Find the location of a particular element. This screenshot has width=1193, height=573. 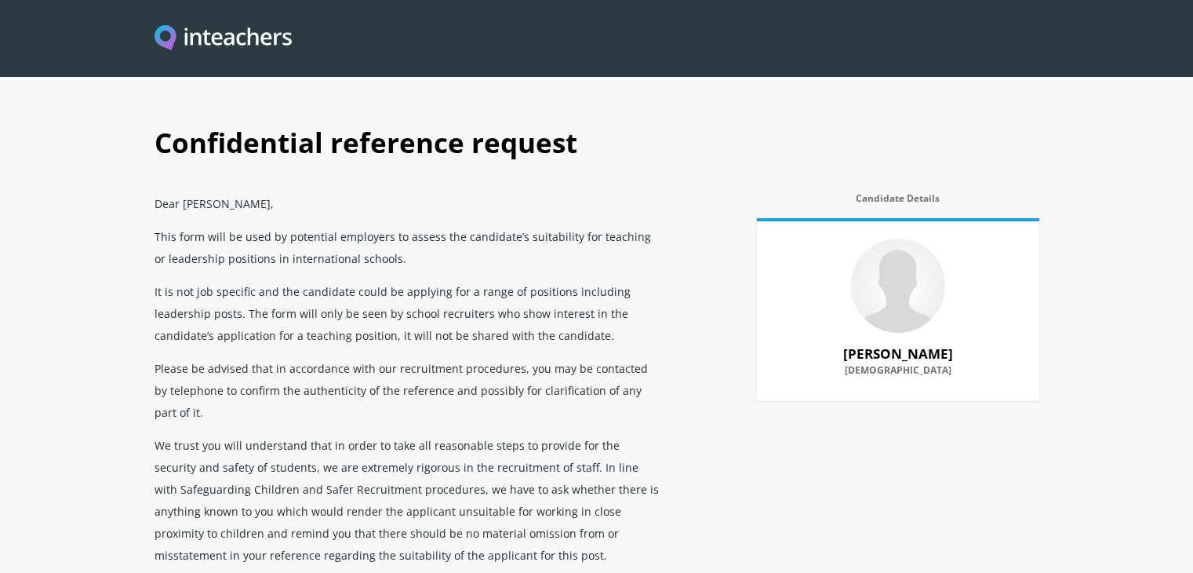

h1: Confidential reference request is located at coordinates (597, 148).